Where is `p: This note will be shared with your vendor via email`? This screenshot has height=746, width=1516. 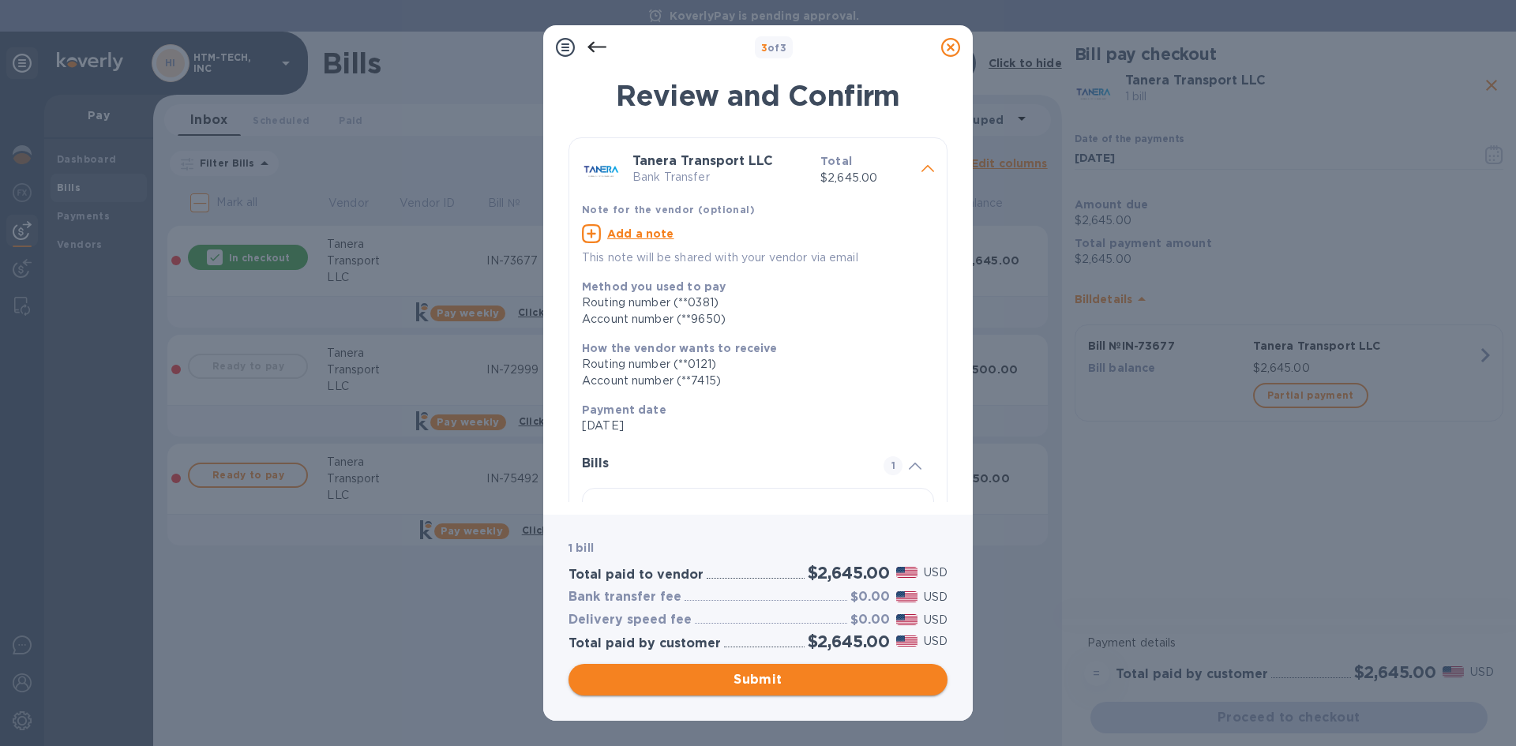 p: This note will be shared with your vendor via email is located at coordinates (758, 257).